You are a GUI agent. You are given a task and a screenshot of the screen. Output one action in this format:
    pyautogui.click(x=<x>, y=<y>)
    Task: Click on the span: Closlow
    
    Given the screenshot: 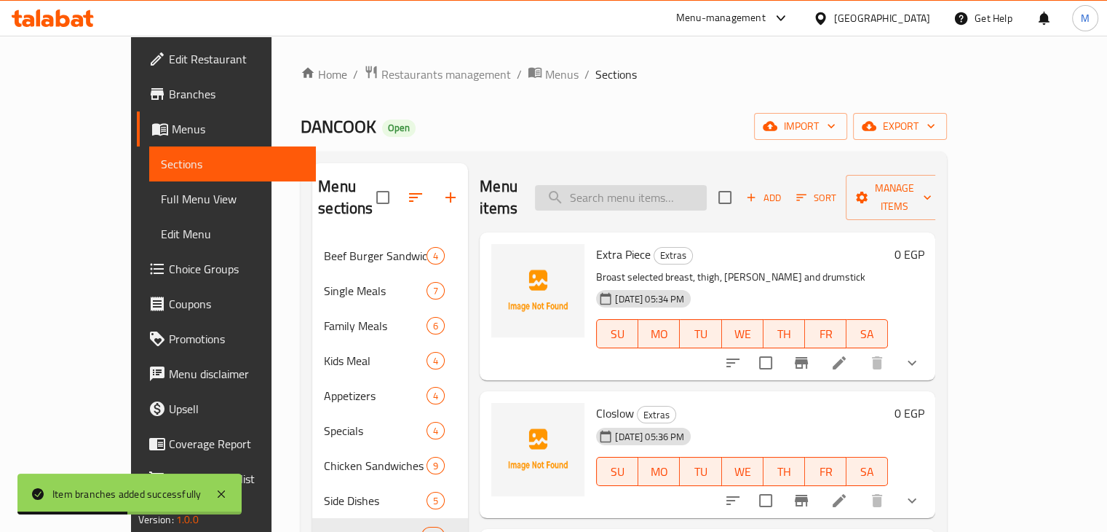 What is the action you would take?
    pyautogui.click(x=615, y=413)
    